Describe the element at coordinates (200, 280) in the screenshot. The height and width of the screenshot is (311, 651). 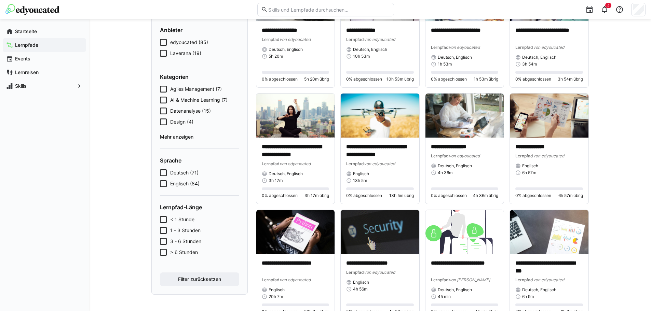
I see `span: Filter zurücksetzen` at that location.